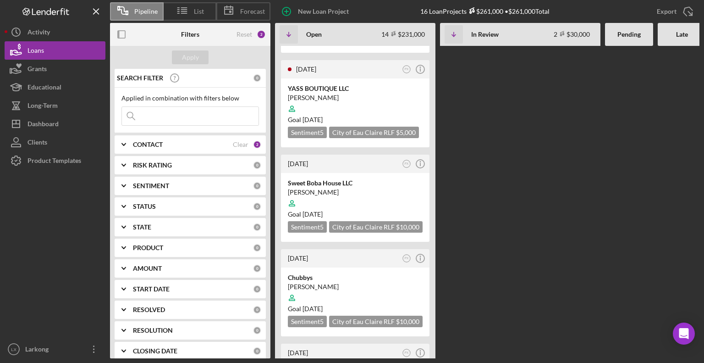 The height and width of the screenshot is (363, 704). What do you see at coordinates (298, 163) in the screenshot?
I see `time: 2025-09-08 18:25` at bounding box center [298, 163].